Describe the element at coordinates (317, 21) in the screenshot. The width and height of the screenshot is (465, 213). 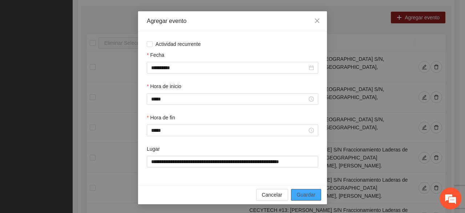
I see `span: close` at that location.